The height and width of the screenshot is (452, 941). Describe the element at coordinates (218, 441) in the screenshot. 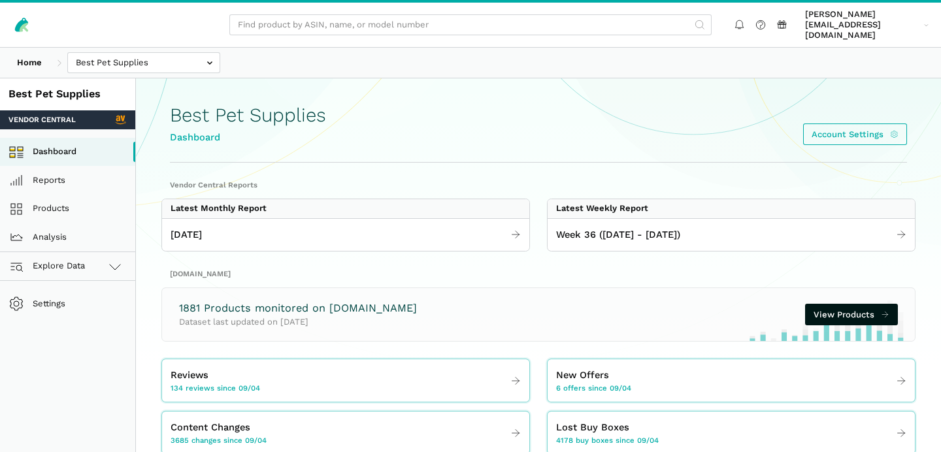

I see `span: 3685 changes since 09/04` at that location.